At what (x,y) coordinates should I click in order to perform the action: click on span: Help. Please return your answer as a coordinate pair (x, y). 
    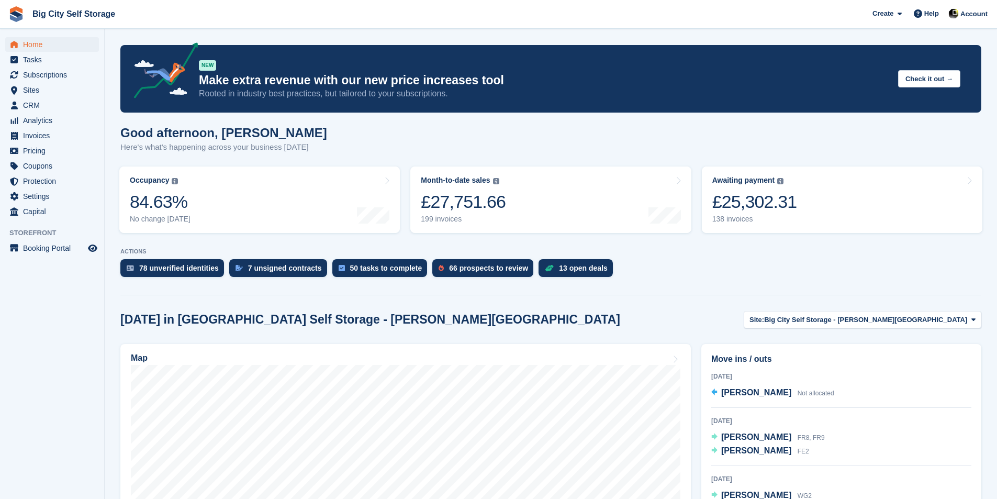
    Looking at the image, I should click on (932, 14).